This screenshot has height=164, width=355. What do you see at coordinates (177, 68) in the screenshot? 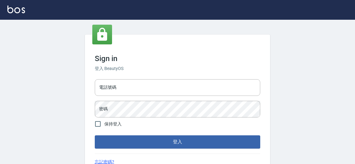
I see `h6: 登入 BeautyOS` at bounding box center [177, 68].